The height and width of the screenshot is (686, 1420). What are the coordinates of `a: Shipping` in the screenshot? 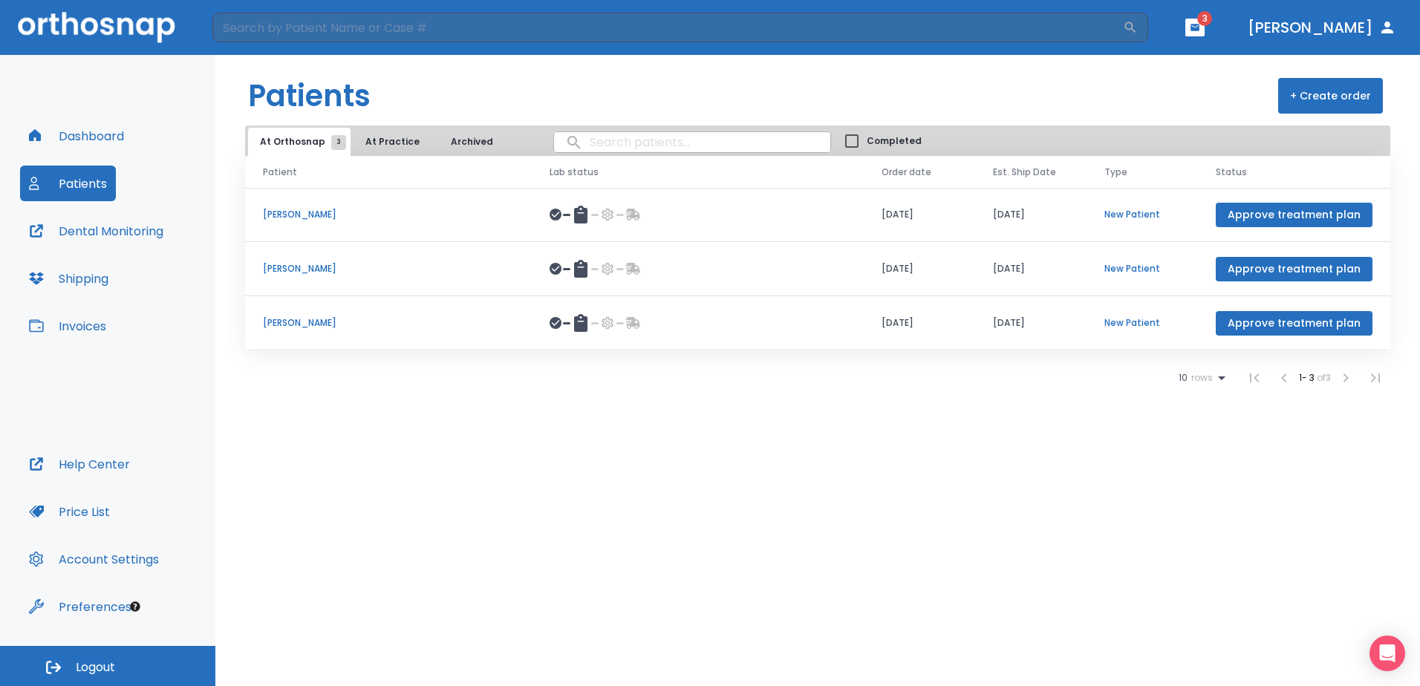 It's located at (68, 278).